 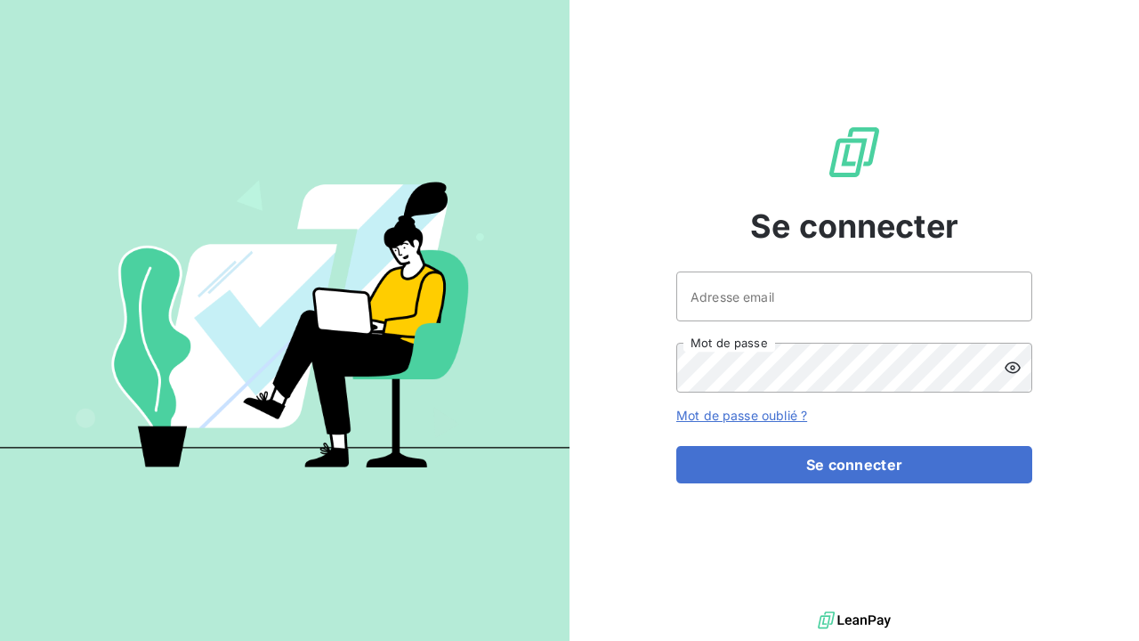 What do you see at coordinates (854, 620) in the screenshot?
I see `img: logo` at bounding box center [854, 620].